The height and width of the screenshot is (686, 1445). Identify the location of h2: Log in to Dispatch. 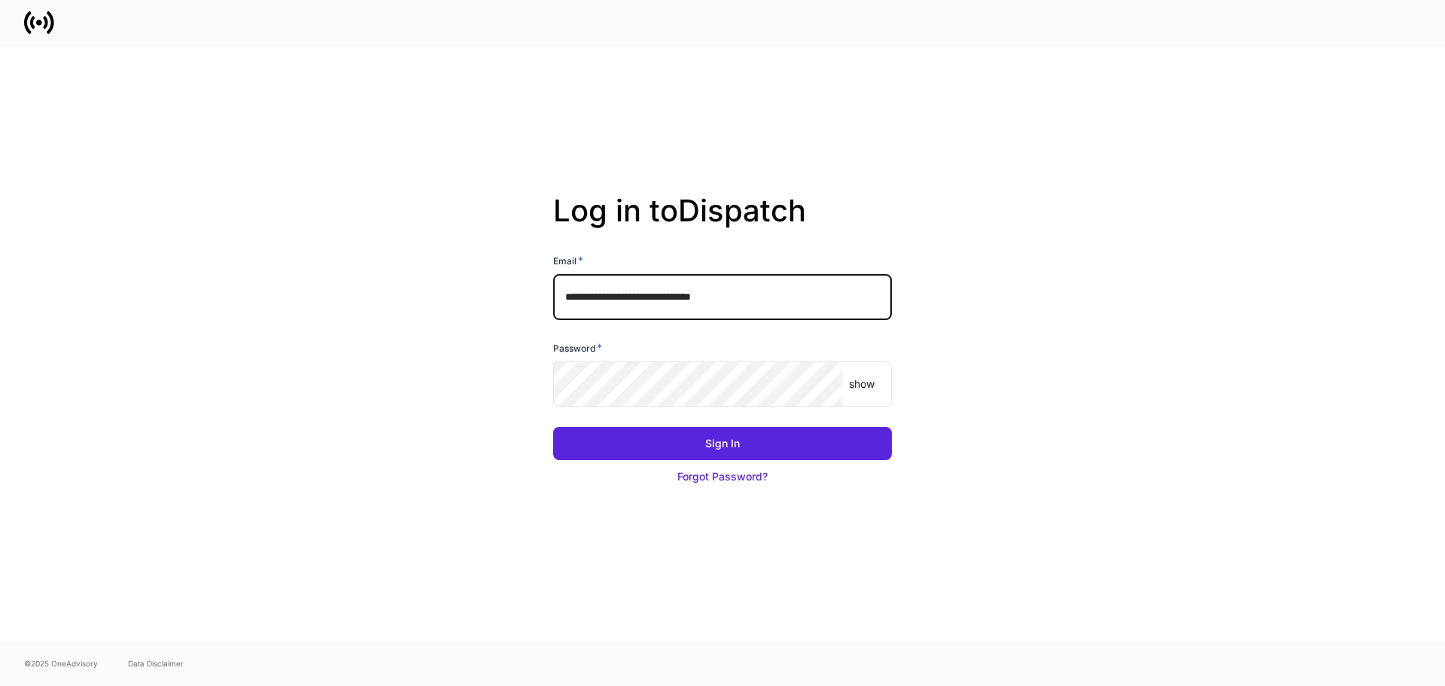
(723, 223).